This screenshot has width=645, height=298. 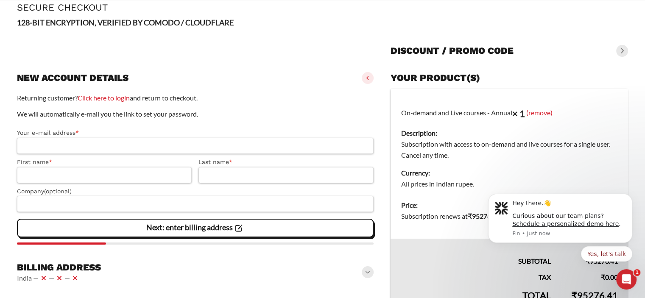 I want to click on label: Company, so click(x=195, y=191).